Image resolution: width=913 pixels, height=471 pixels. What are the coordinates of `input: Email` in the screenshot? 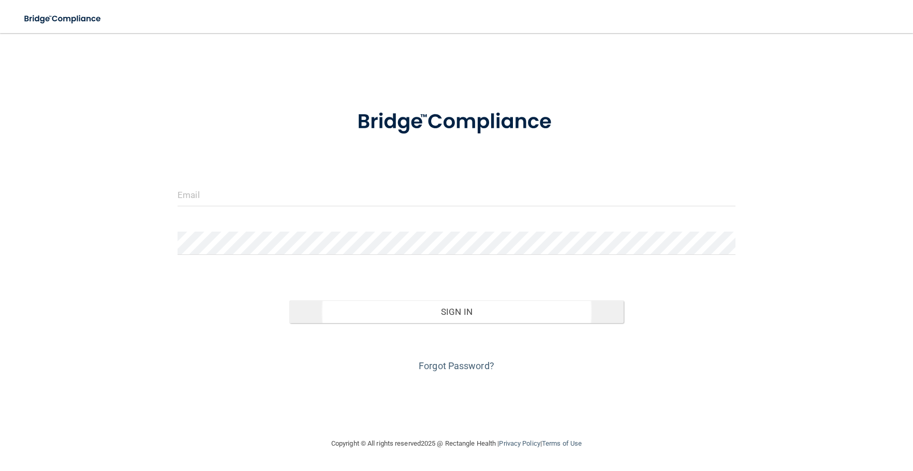 It's located at (456, 195).